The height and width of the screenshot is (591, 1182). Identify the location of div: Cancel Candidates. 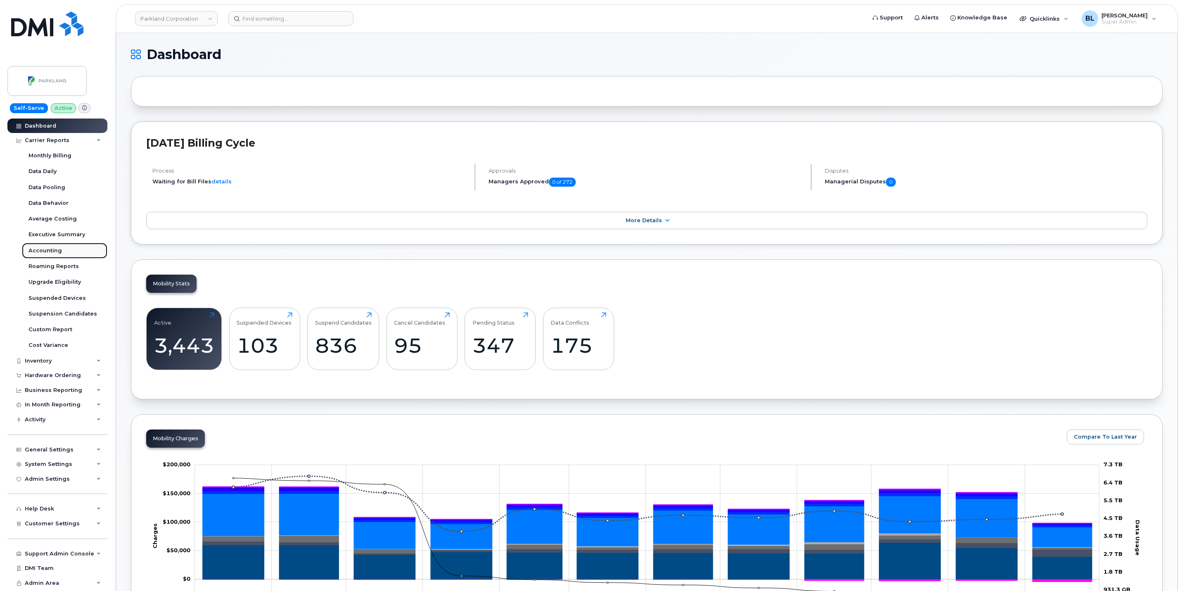
(420, 319).